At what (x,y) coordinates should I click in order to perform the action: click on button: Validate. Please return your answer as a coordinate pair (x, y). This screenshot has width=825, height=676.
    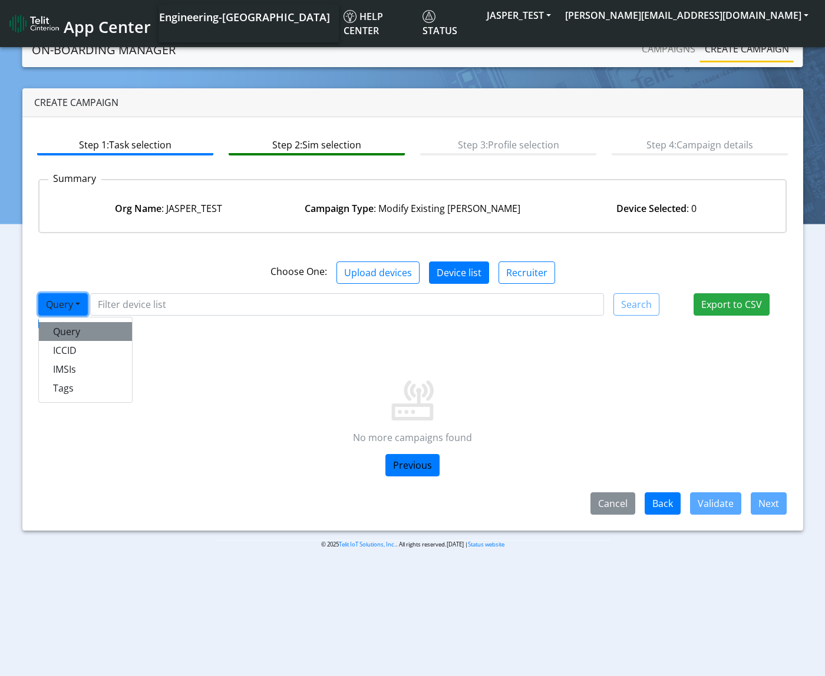
    Looking at the image, I should click on (715, 504).